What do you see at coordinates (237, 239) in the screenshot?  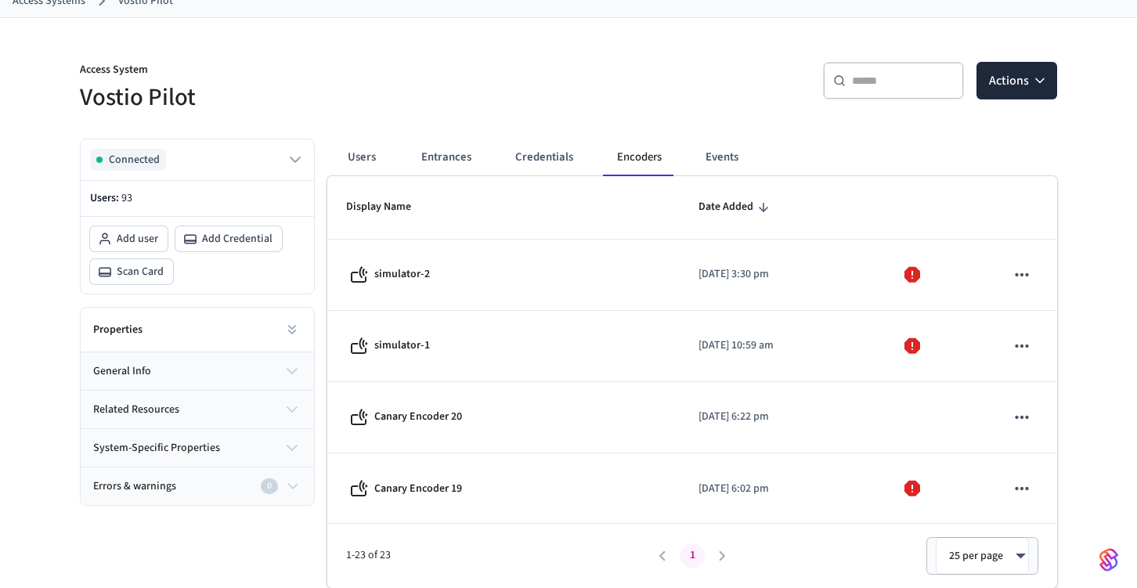 I see `span: Add Credential` at bounding box center [237, 239].